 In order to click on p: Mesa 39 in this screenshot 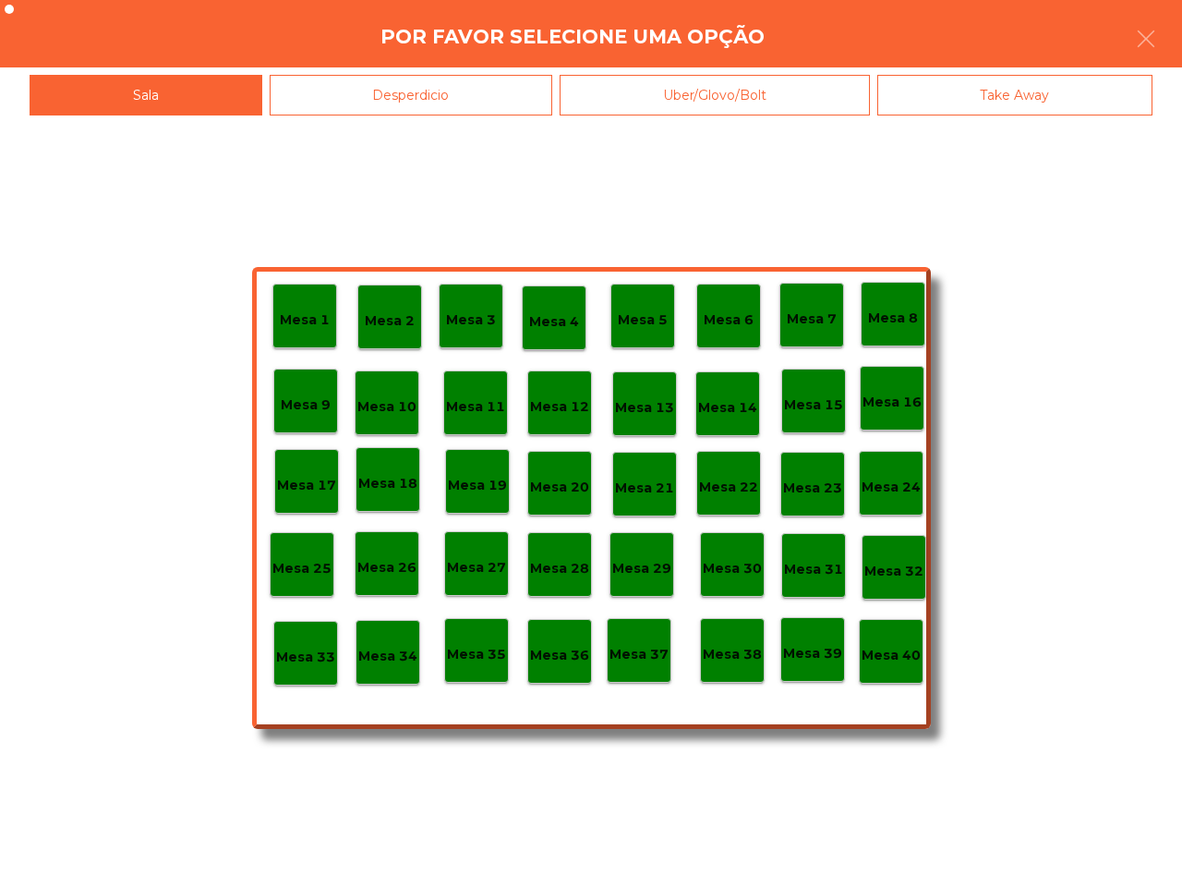, I will do `click(813, 653)`.